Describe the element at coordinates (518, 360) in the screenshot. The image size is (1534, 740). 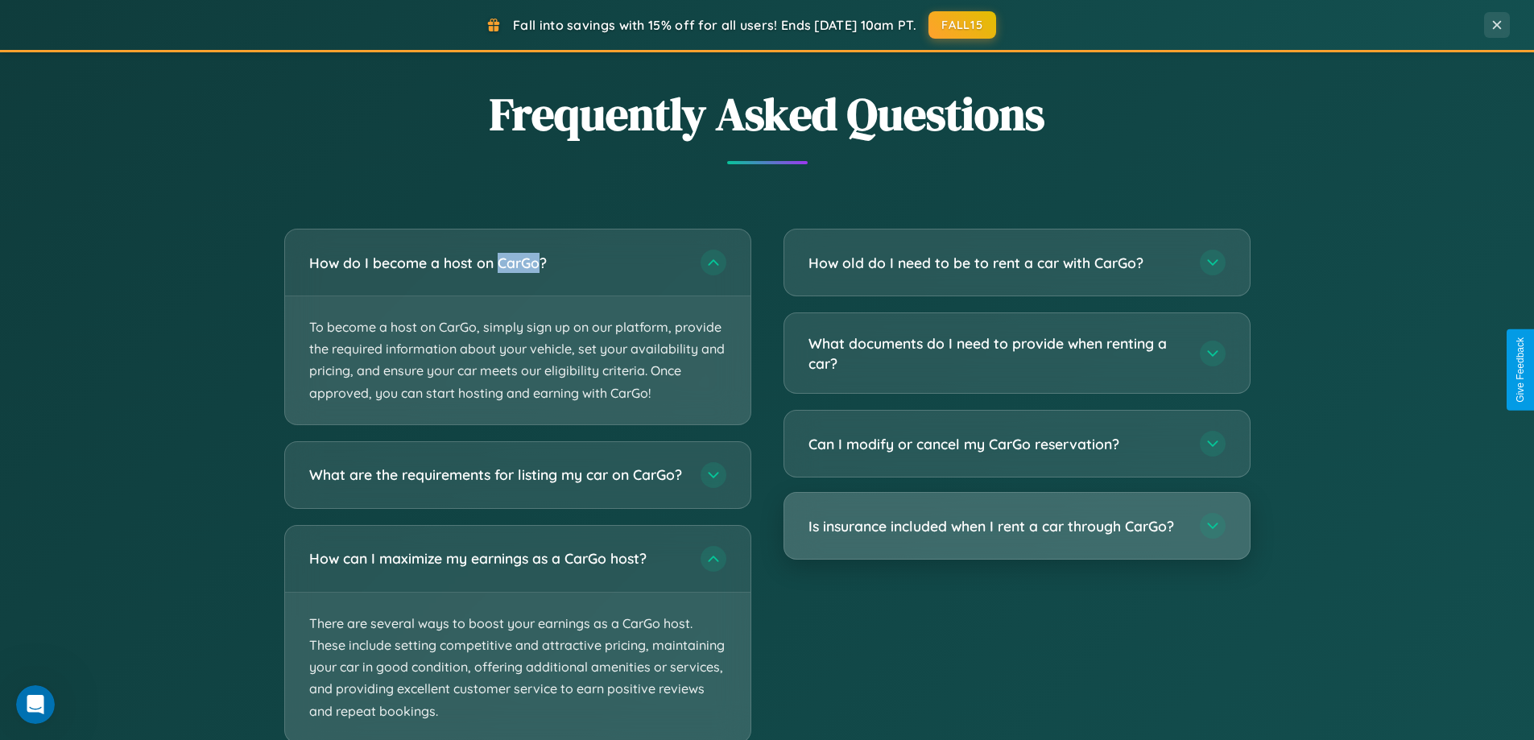
I see `p: To become a host on CarGo, simply sign up on our platform, provide the required information about...` at that location.